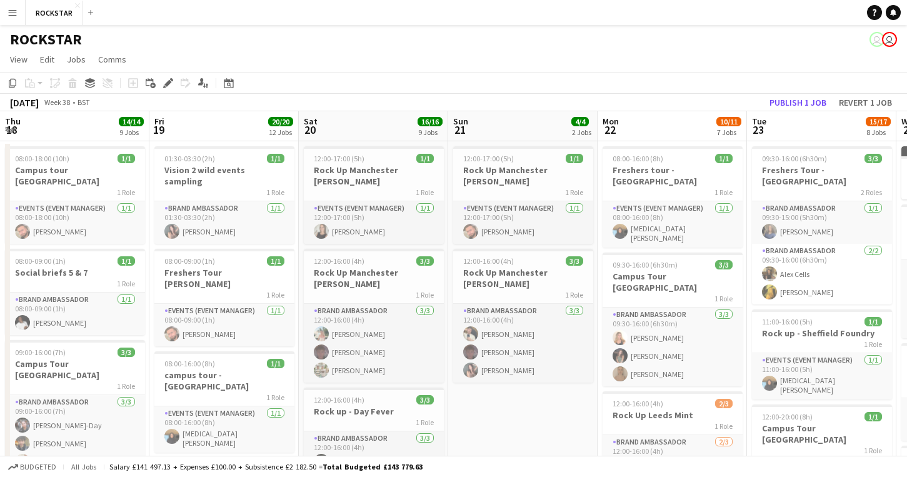  I want to click on span: All jobs, so click(84, 466).